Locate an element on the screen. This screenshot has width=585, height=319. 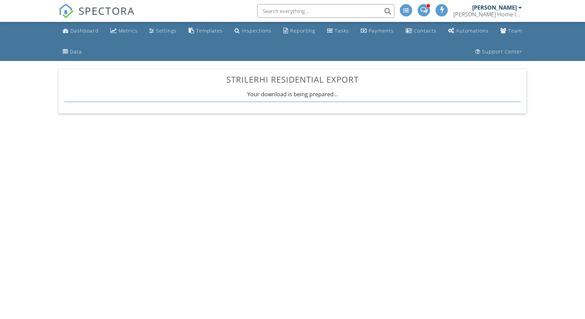
div: Metrics is located at coordinates (128, 31).